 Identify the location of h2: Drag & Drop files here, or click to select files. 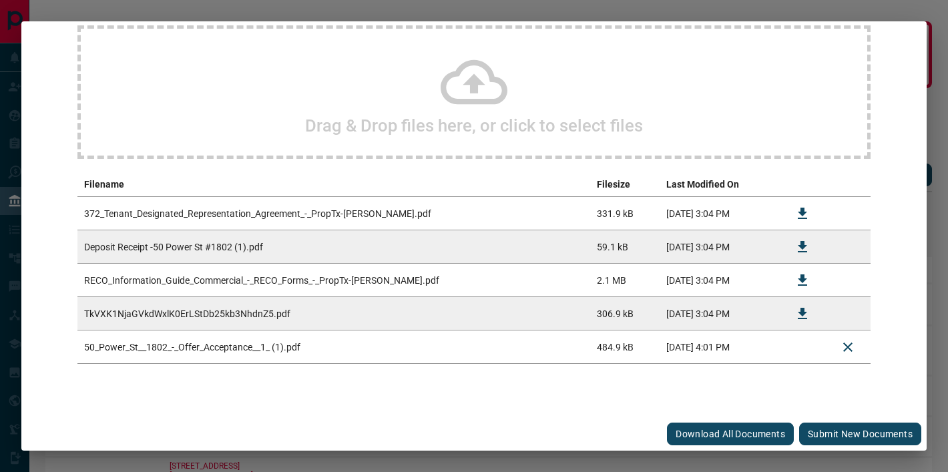
(474, 126).